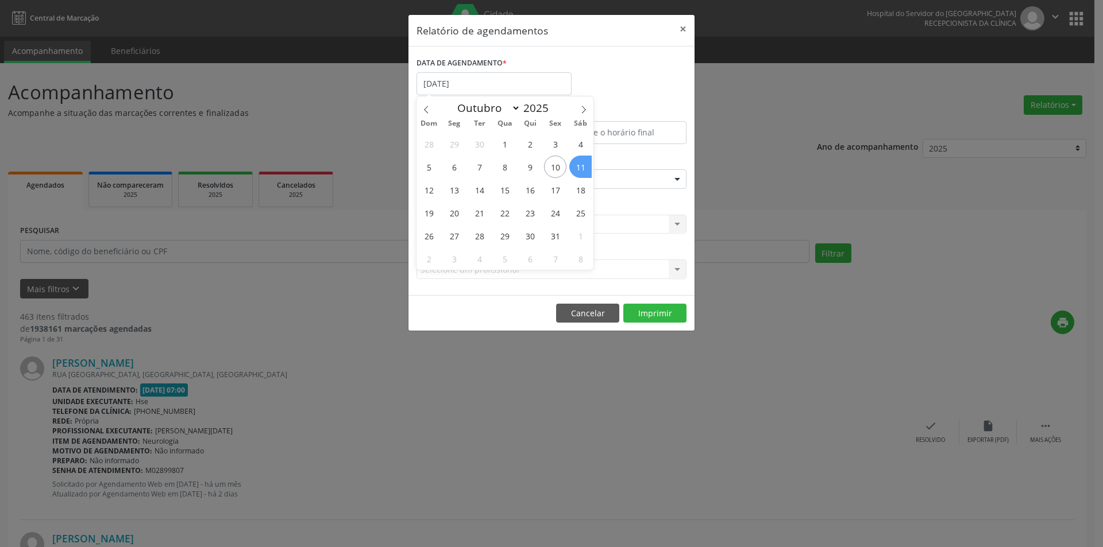  Describe the element at coordinates (486, 108) in the screenshot. I see `select: Month` at that location.